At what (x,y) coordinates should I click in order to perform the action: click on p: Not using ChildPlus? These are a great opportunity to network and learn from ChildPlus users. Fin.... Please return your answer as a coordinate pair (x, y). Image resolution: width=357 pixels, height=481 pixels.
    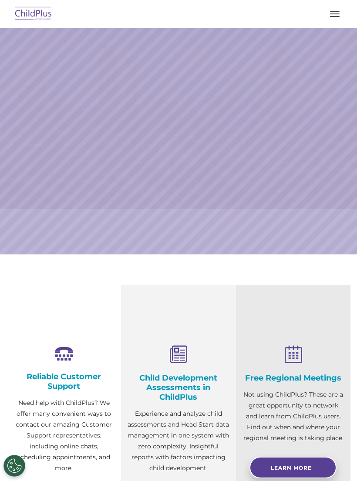
    Looking at the image, I should click on (293, 416).